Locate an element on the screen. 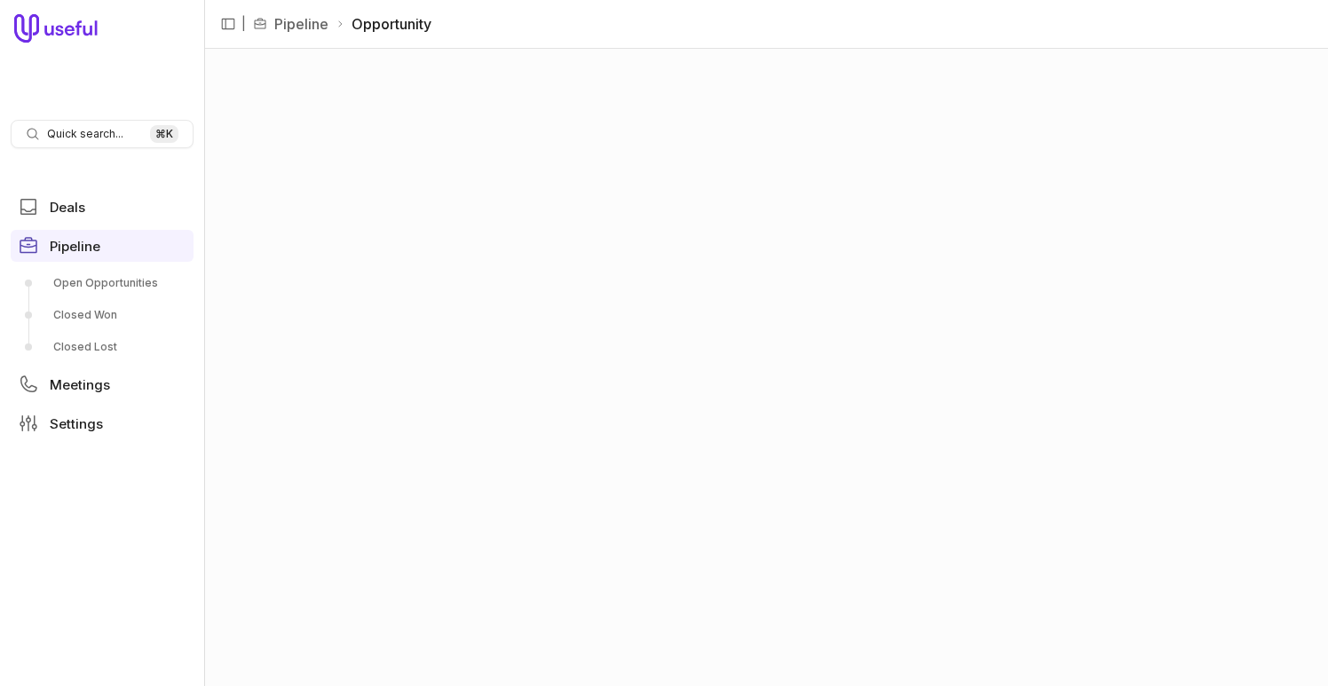  div: Pipeline submenu is located at coordinates (102, 315).